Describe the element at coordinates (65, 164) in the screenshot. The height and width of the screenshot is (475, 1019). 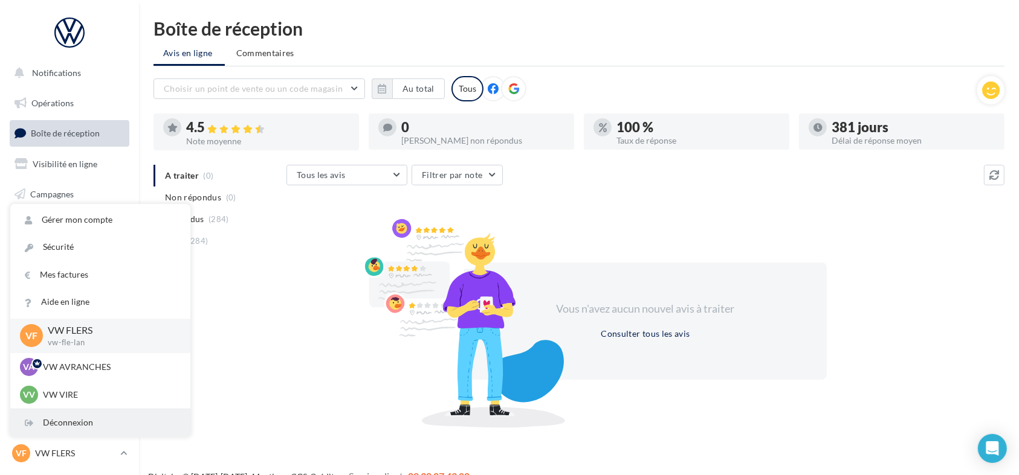
I see `span: Visibilité en ligne` at that location.